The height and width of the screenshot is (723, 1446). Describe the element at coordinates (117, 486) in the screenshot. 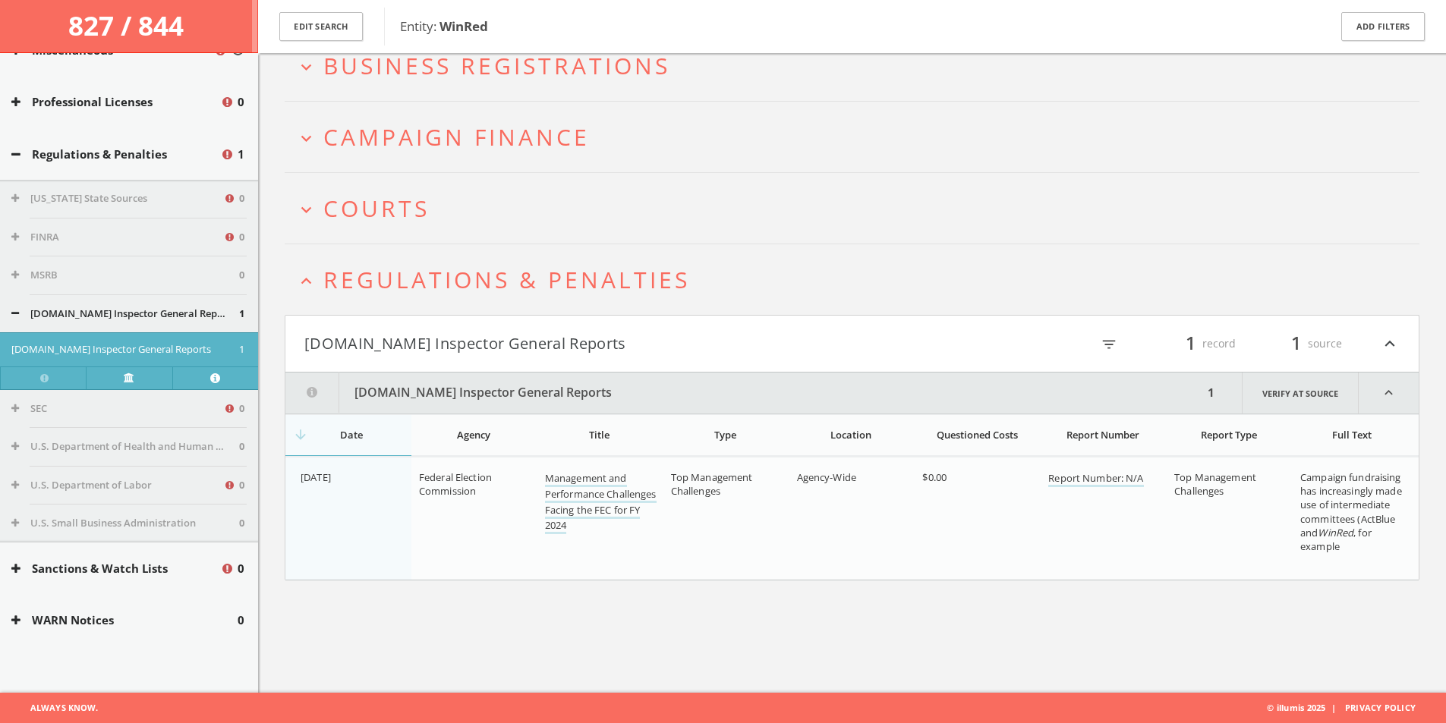

I see `button: U.S. Department of Labor` at that location.